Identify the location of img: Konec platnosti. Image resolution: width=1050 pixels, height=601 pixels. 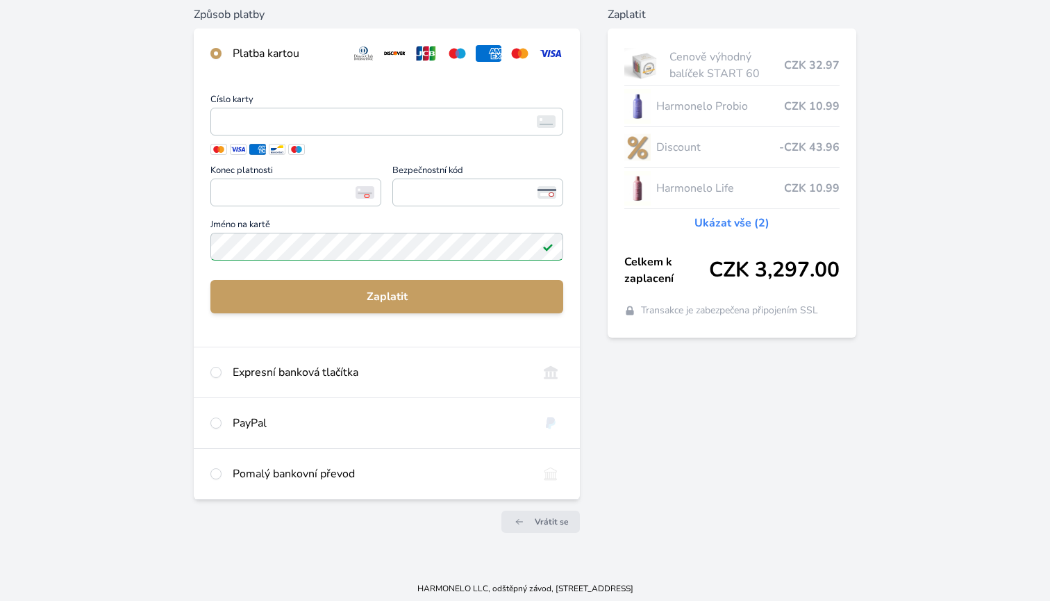
(365, 192).